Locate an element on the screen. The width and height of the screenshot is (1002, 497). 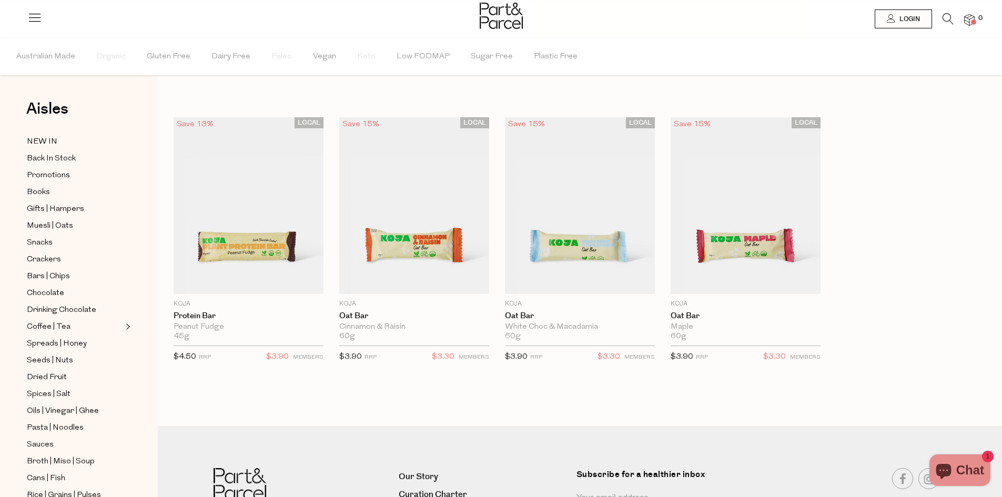
a: Broth | Miso | Soup is located at coordinates (75, 461).